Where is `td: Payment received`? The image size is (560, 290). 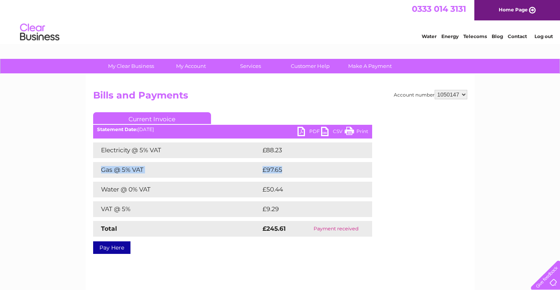
td: Payment received is located at coordinates (336, 229).